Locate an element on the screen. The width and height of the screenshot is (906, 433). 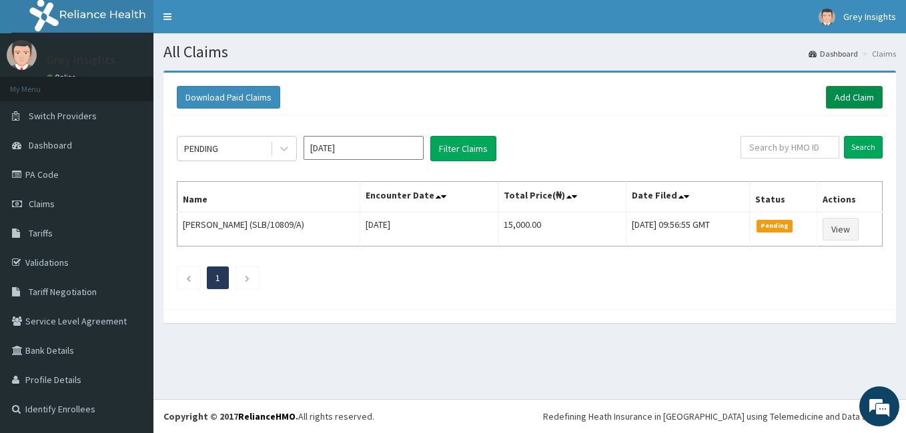
span: Tariffs is located at coordinates (41, 233).